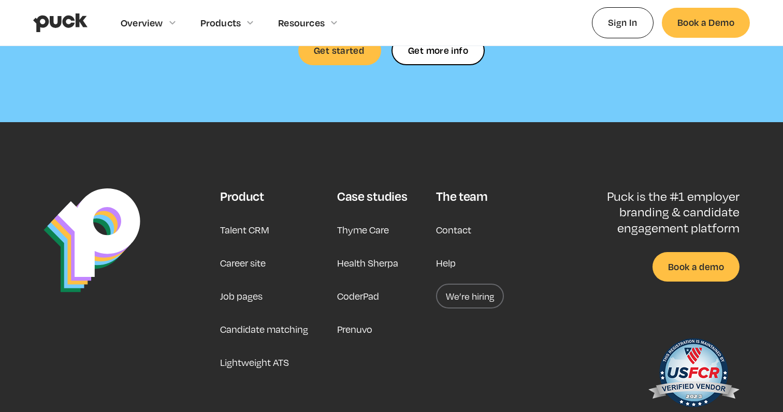 The image size is (783, 412). Describe the element at coordinates (355, 329) in the screenshot. I see `a: Prenuvo` at that location.